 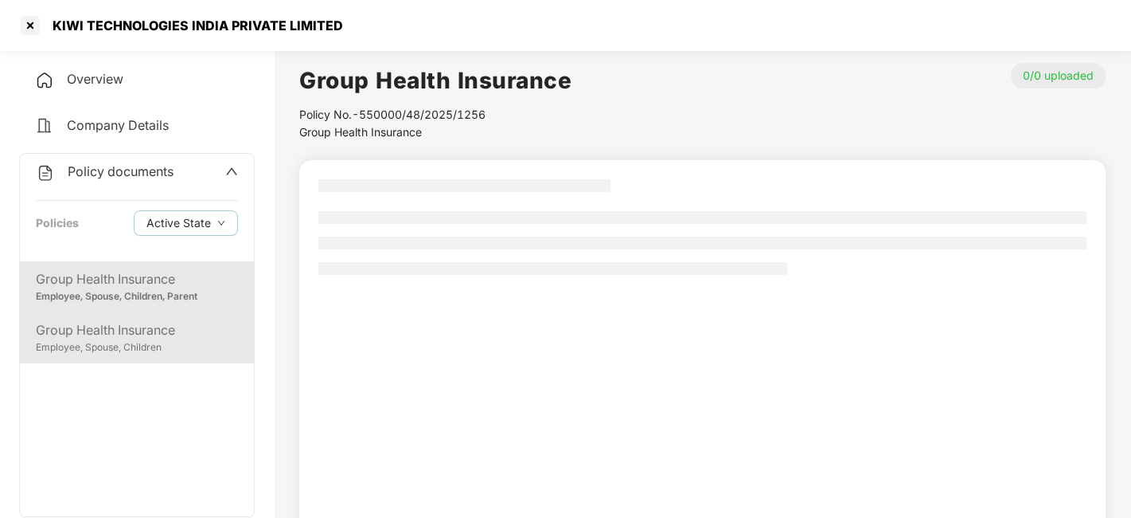 I want to click on span: down, so click(x=221, y=223).